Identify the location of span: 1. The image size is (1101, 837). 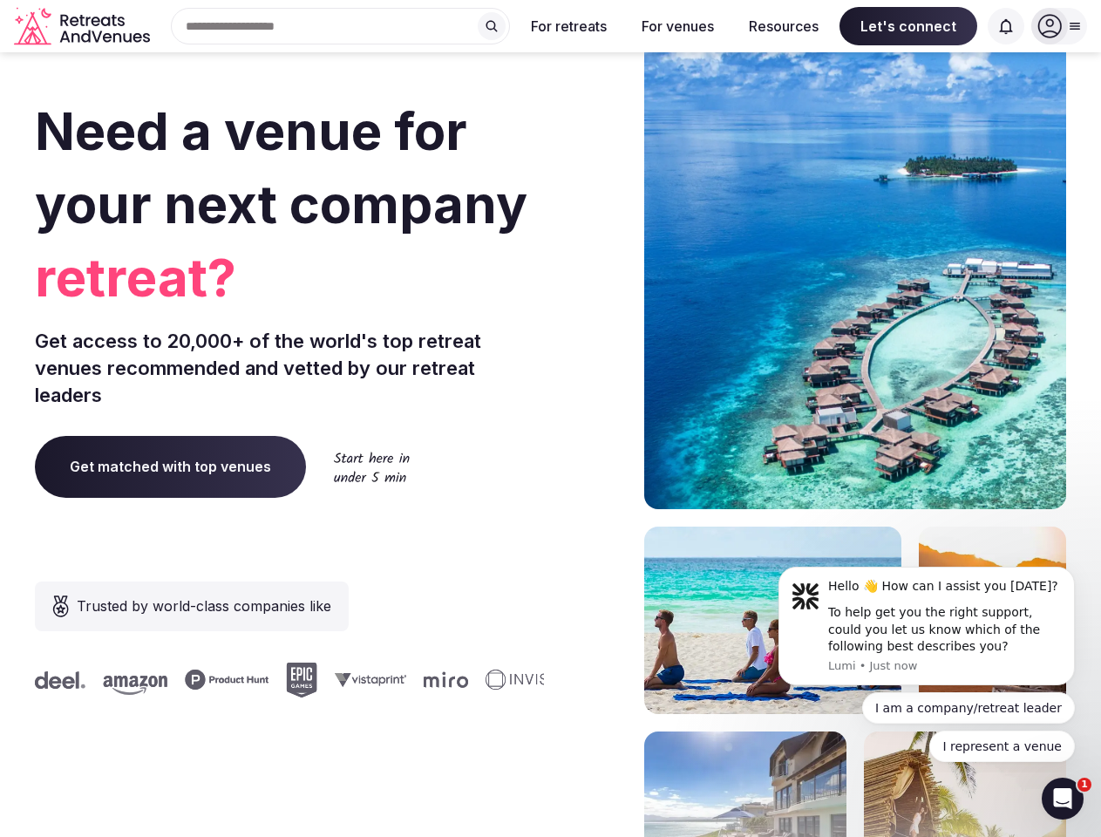
(1084, 784).